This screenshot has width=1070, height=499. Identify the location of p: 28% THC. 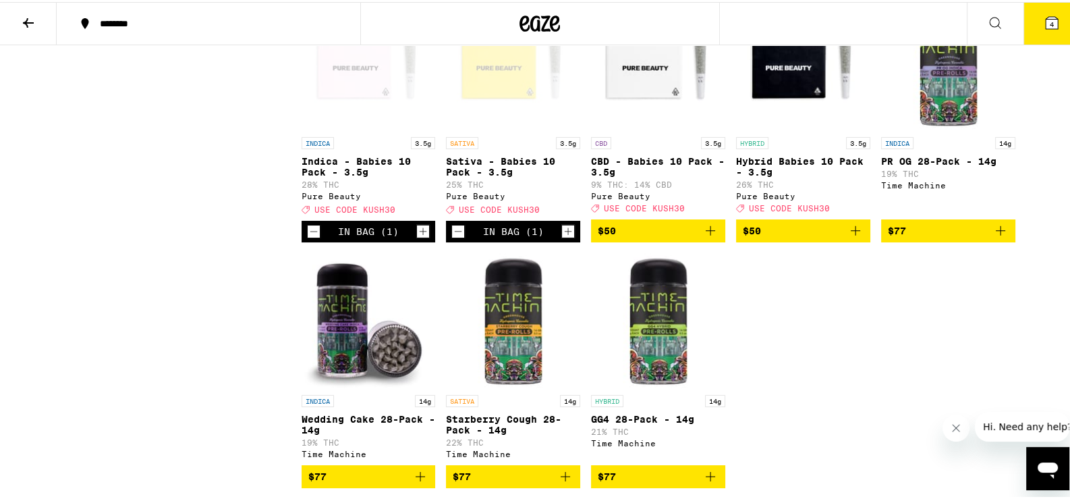
(368, 182).